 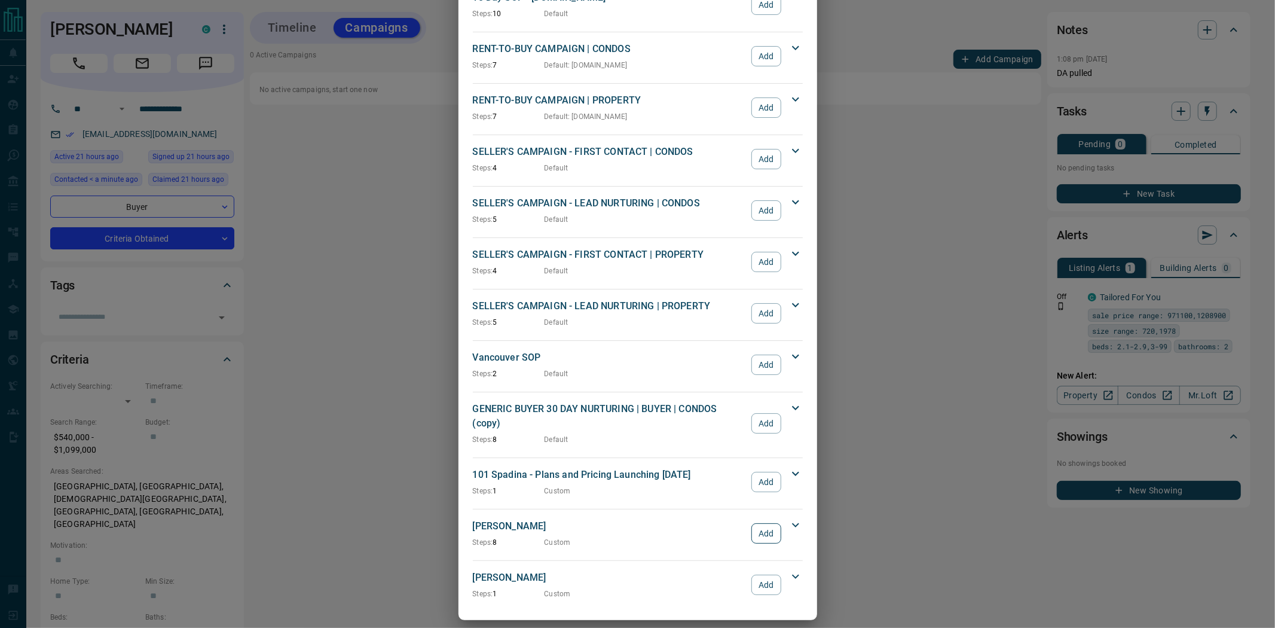 What do you see at coordinates (638, 210) in the screenshot?
I see `div: SELLER'S CAMPAIGN - LEAD NURTURING | CONDOSSteps:5DefaultAdd` at bounding box center [638, 210].